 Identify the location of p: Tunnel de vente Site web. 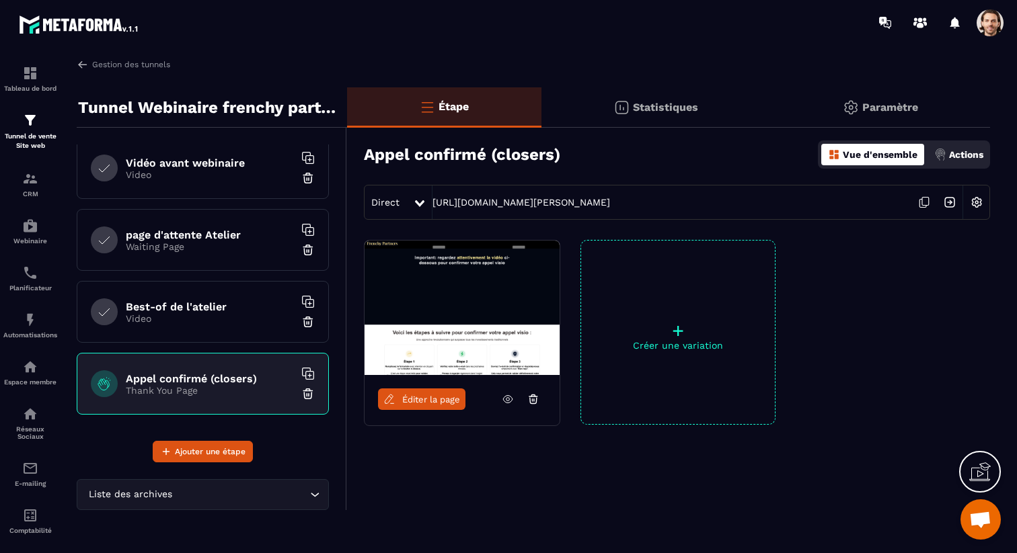
(30, 141).